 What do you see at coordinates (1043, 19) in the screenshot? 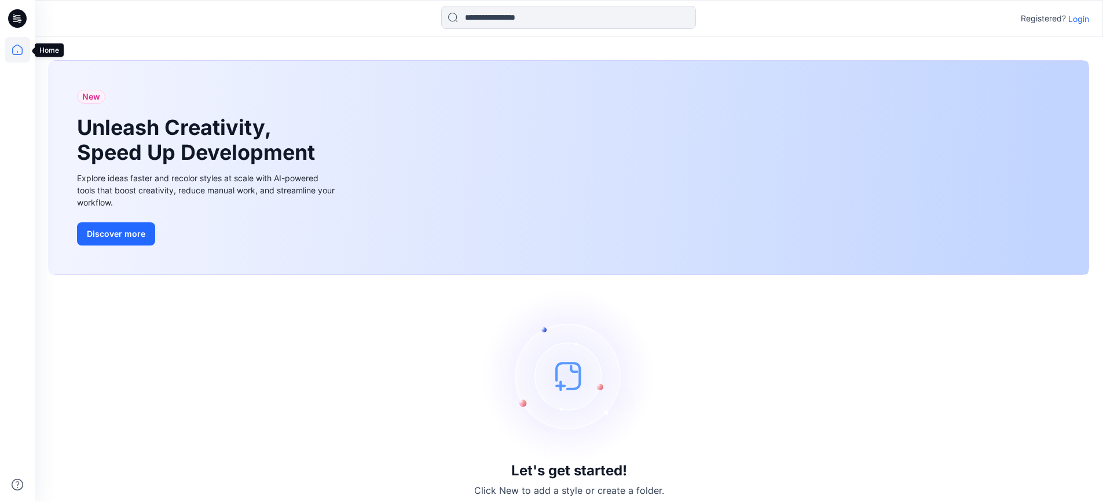
I see `p: Registered?` at bounding box center [1043, 19].